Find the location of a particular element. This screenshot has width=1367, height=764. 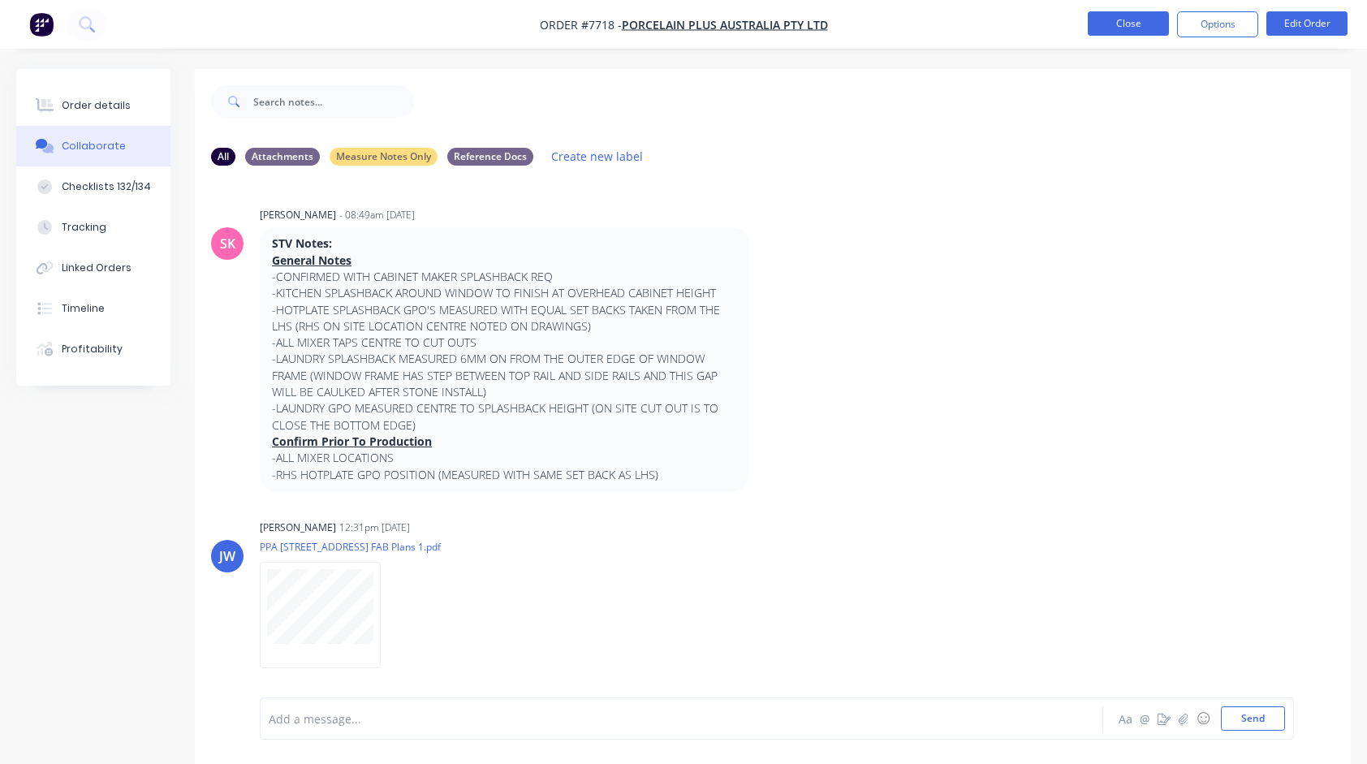

div: SK is located at coordinates (227, 244).